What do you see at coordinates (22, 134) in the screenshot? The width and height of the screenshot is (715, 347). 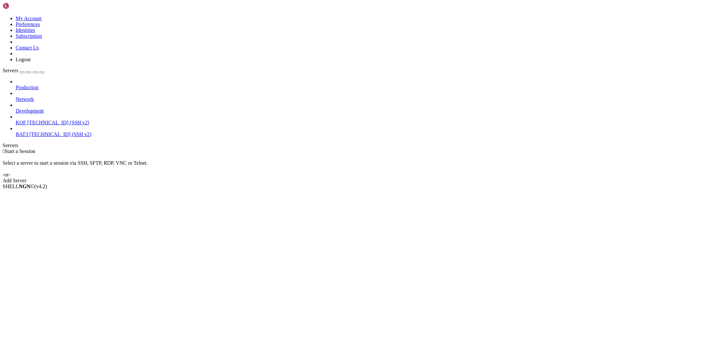 I see `span: BAT3` at bounding box center [22, 134].